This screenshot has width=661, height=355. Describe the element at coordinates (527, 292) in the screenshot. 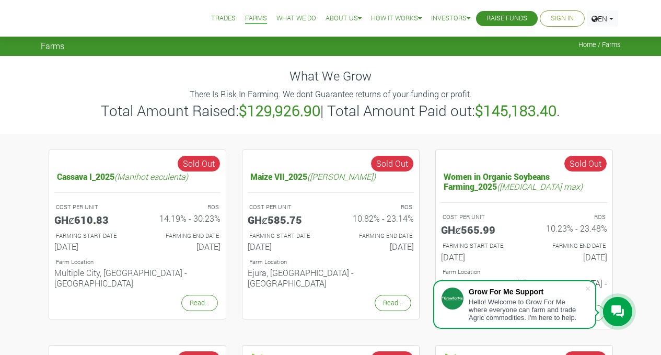

I see `div: Grow For Me Support` at that location.